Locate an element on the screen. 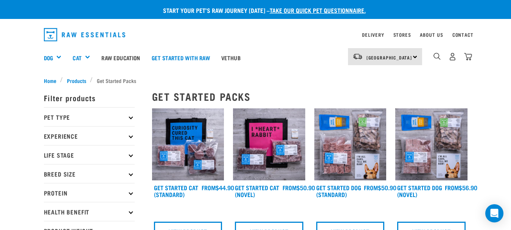 The height and width of the screenshot is (230, 511). p: Protein is located at coordinates (89, 192).